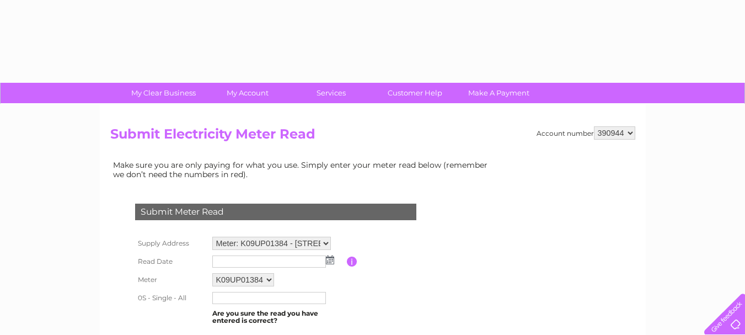 The image size is (745, 335). I want to click on th: 0S - Single - All, so click(171, 298).